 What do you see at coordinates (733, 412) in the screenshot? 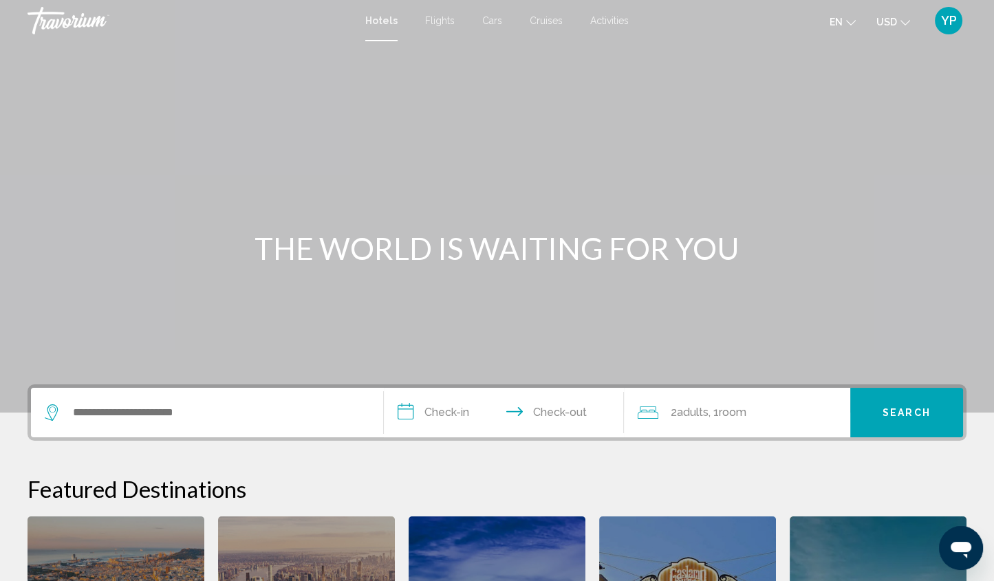
I see `span: Room` at bounding box center [733, 412].